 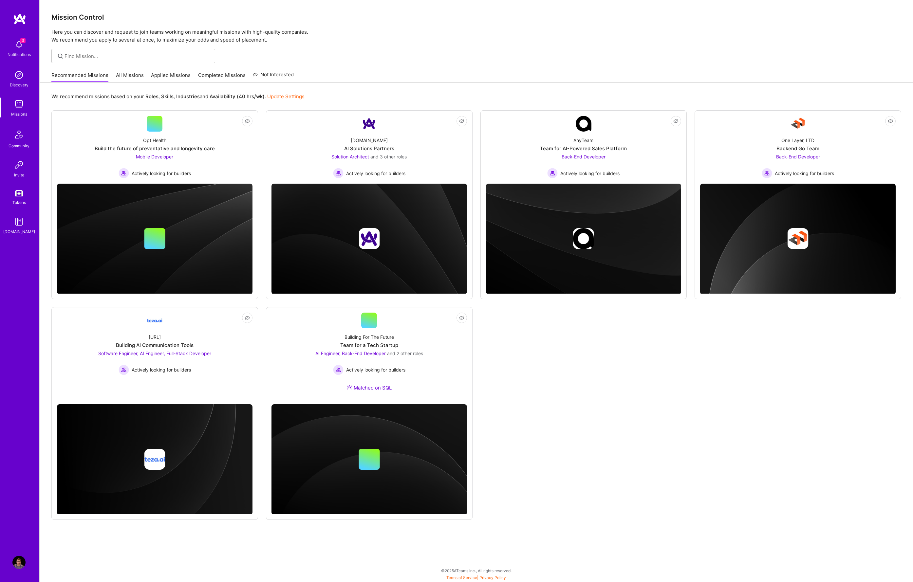 I want to click on a: Terms of Service, so click(x=462, y=578).